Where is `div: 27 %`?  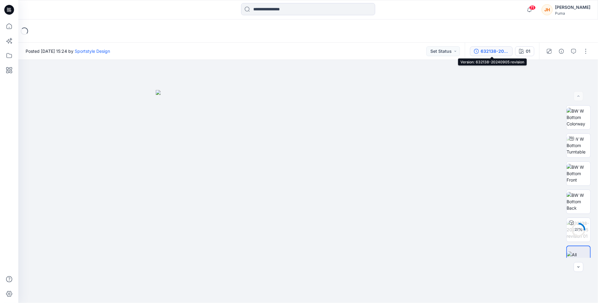 div: 27 % is located at coordinates (579, 229).